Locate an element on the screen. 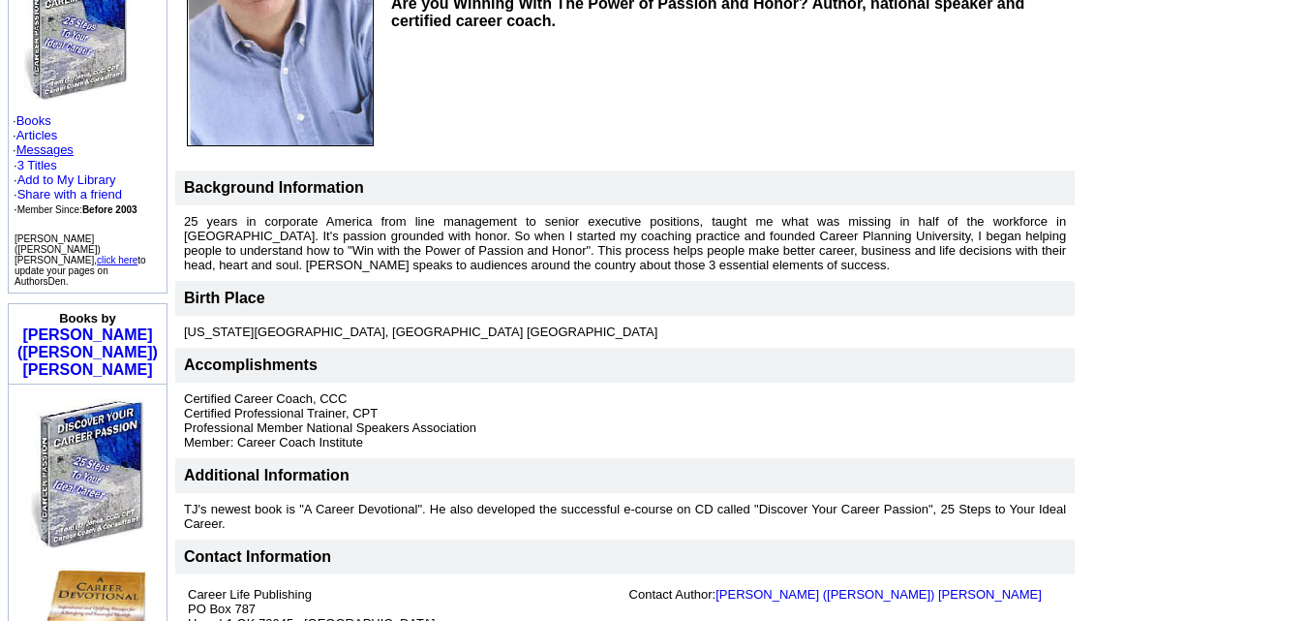 This screenshot has width=1308, height=621. font: 25 years in corporate America from line management to senior executive positions, taught me what ... is located at coordinates (625, 243).